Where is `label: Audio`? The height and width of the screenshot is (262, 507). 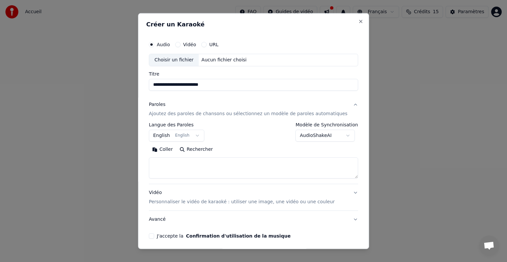
label: Audio is located at coordinates (163, 45).